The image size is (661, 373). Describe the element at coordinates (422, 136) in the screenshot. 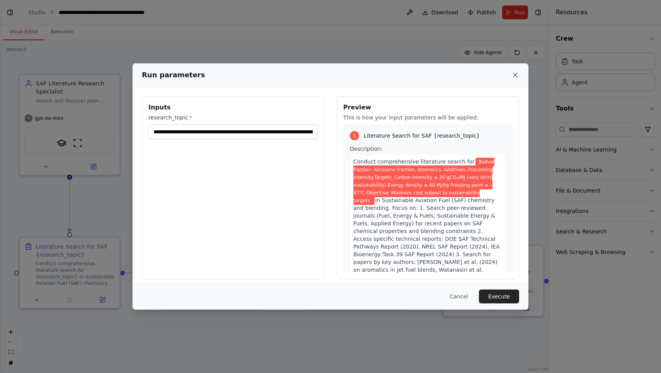

I see `span: Literature Search for SAF {research_topic}` at that location.